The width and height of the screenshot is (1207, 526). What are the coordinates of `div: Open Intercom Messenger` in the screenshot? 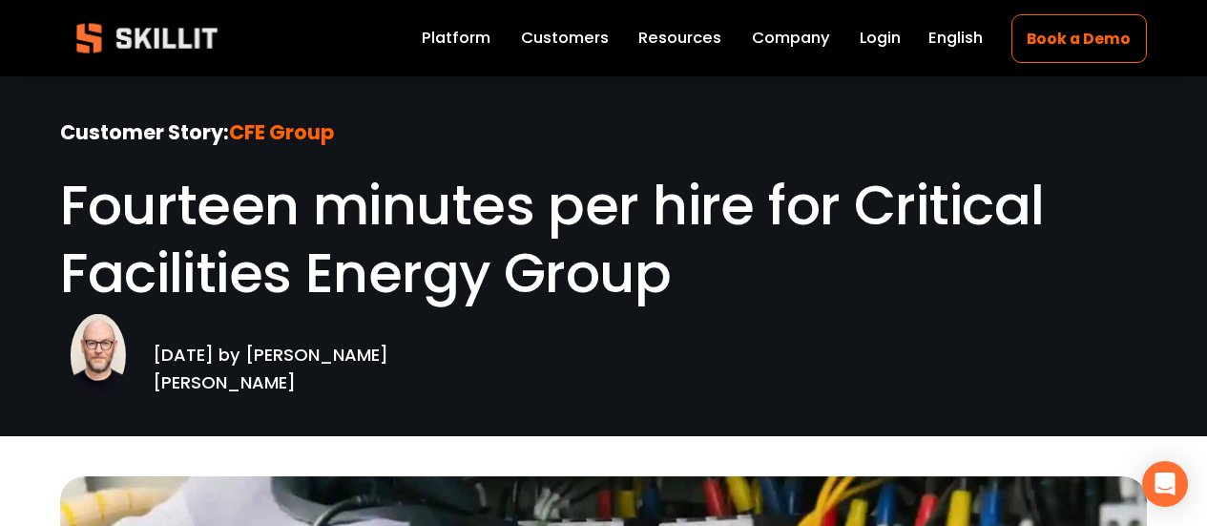 It's located at (1165, 484).